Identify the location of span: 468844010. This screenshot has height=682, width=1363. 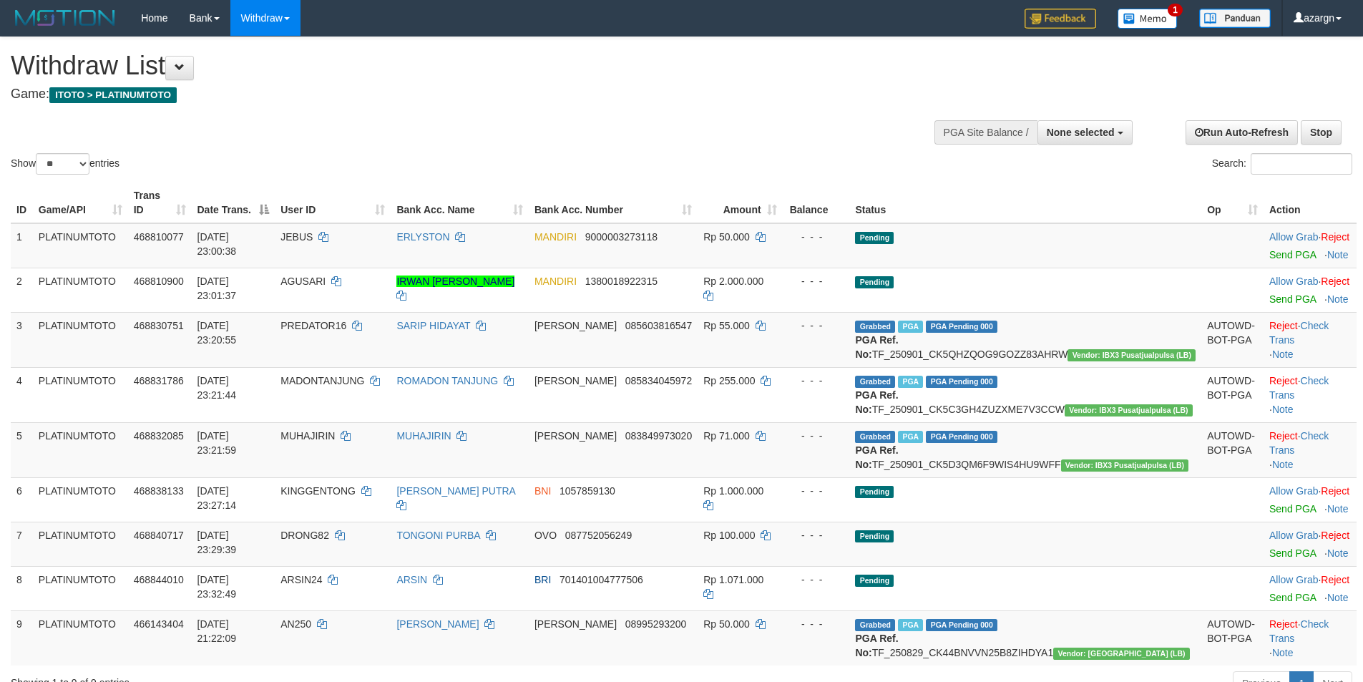
(159, 580).